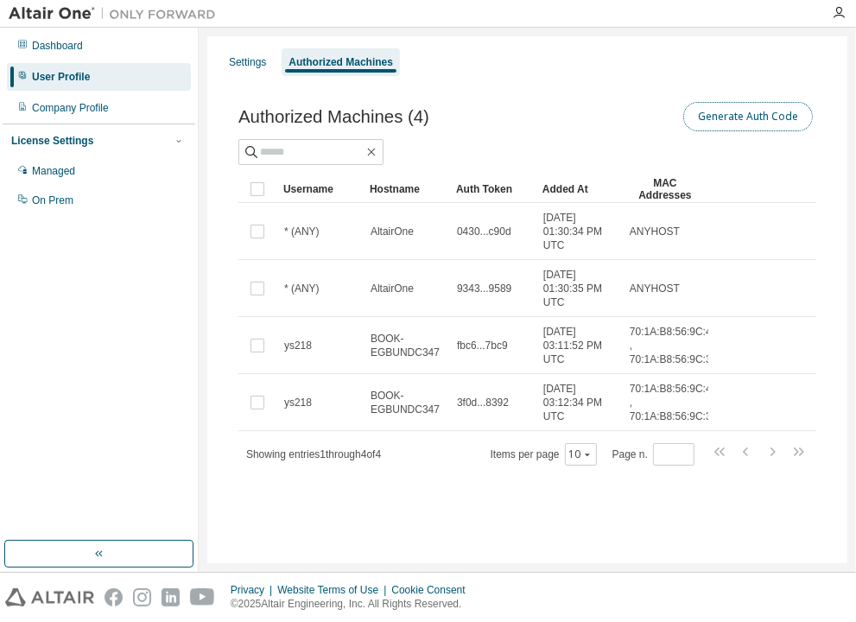 The width and height of the screenshot is (856, 622). I want to click on div: Website Terms of Use, so click(334, 590).